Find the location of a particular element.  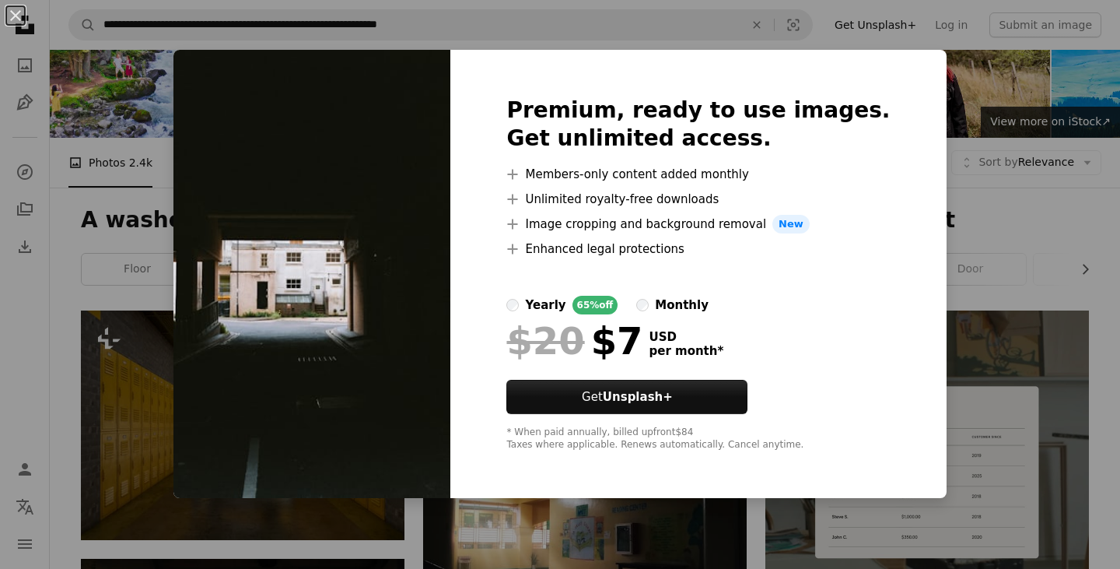

input: yearly65%off is located at coordinates (513, 305).